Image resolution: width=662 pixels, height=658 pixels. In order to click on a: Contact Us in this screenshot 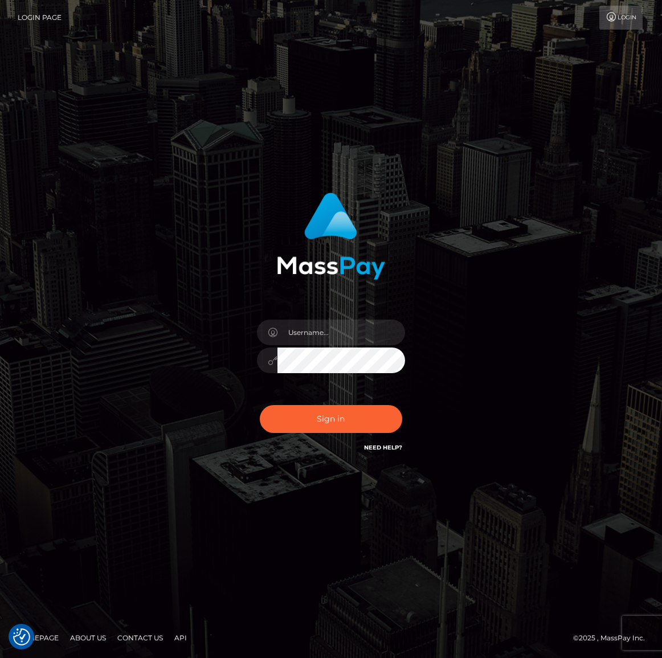, I will do `click(140, 637)`.